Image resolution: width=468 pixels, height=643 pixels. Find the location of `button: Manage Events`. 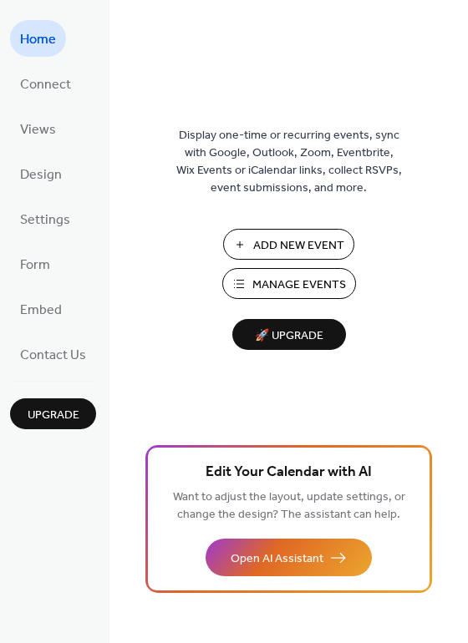

button: Manage Events is located at coordinates (289, 283).